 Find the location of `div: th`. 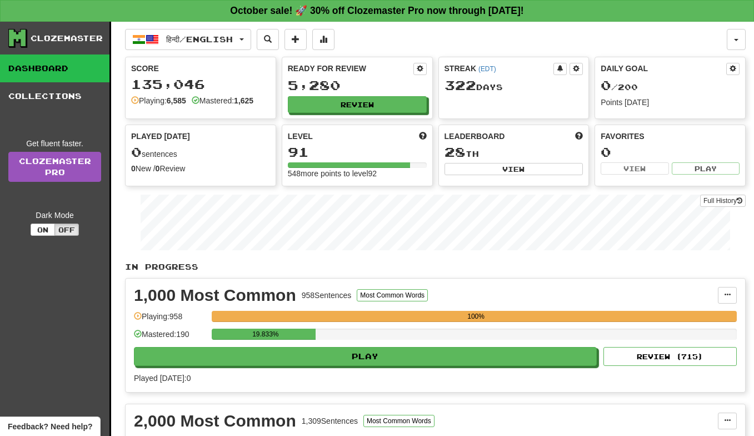

div: th is located at coordinates (514, 152).